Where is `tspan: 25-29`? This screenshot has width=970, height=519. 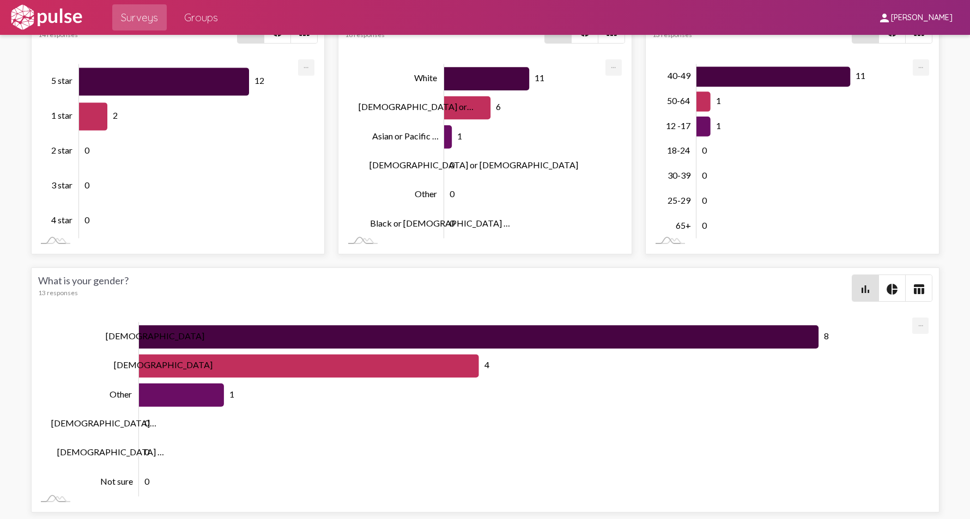
tspan: 25-29 is located at coordinates (679, 200).